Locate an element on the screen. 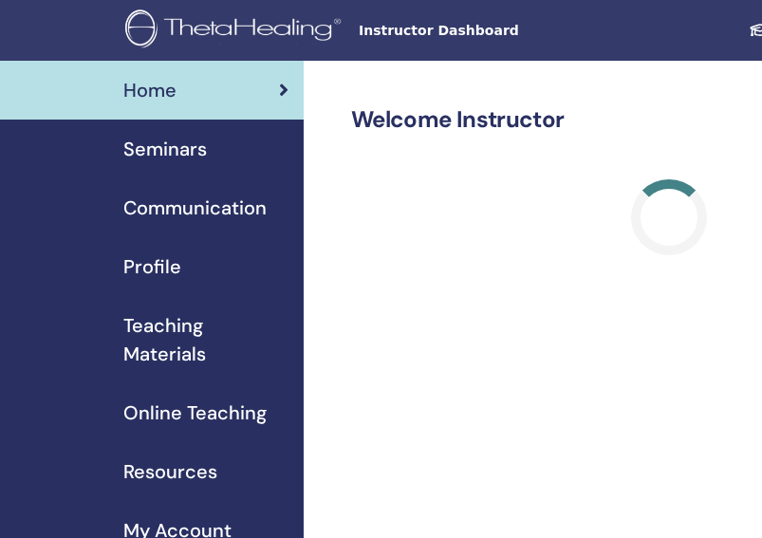  img: logo.png is located at coordinates (236, 30).